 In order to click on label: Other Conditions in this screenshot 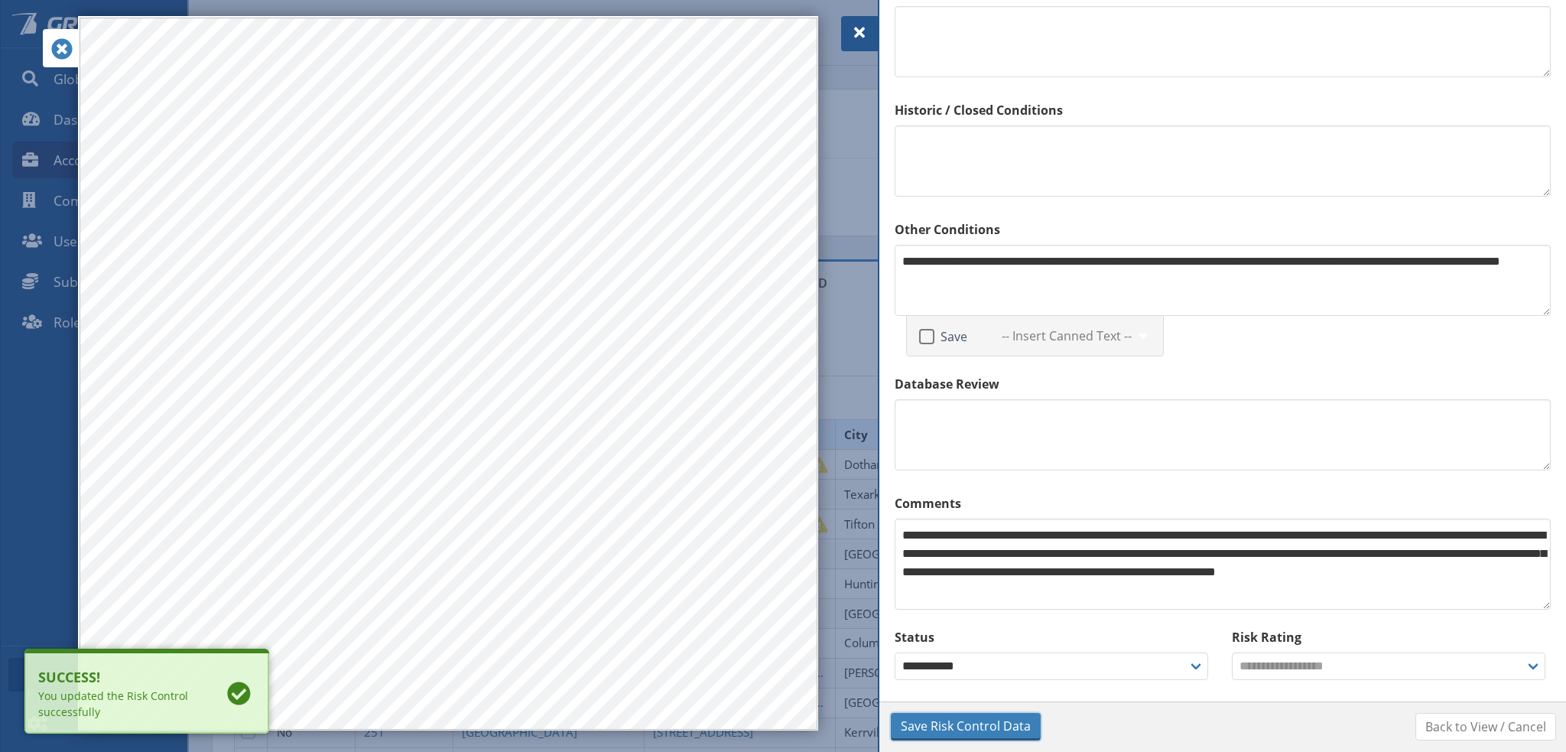, I will do `click(1223, 229)`.